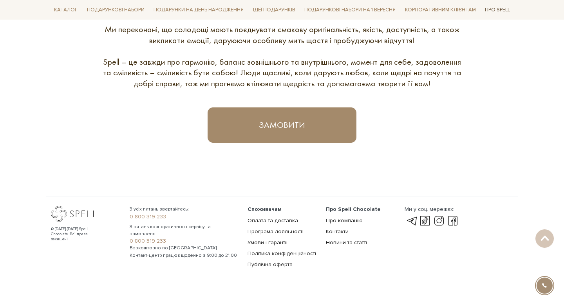  I want to click on a: tik-tok, so click(425, 221).